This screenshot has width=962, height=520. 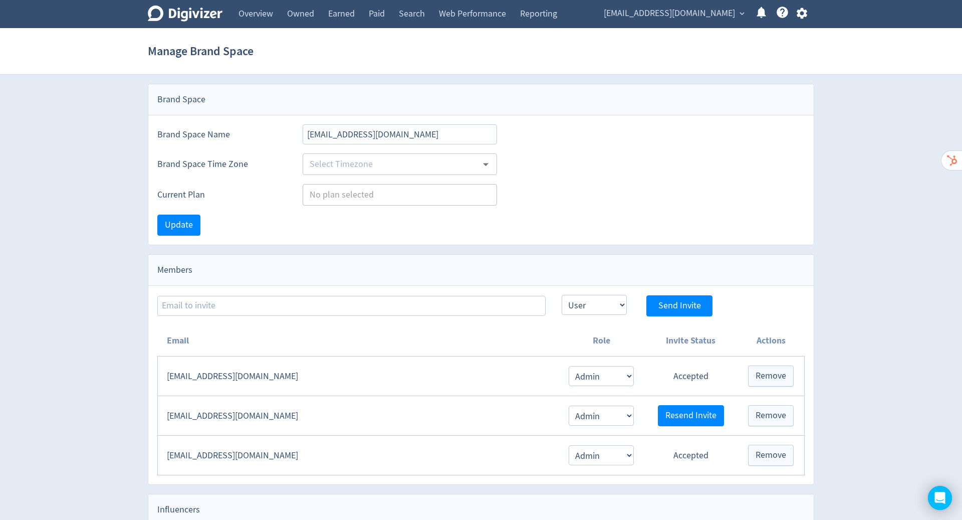 I want to click on button: Resend Invite, so click(x=691, y=416).